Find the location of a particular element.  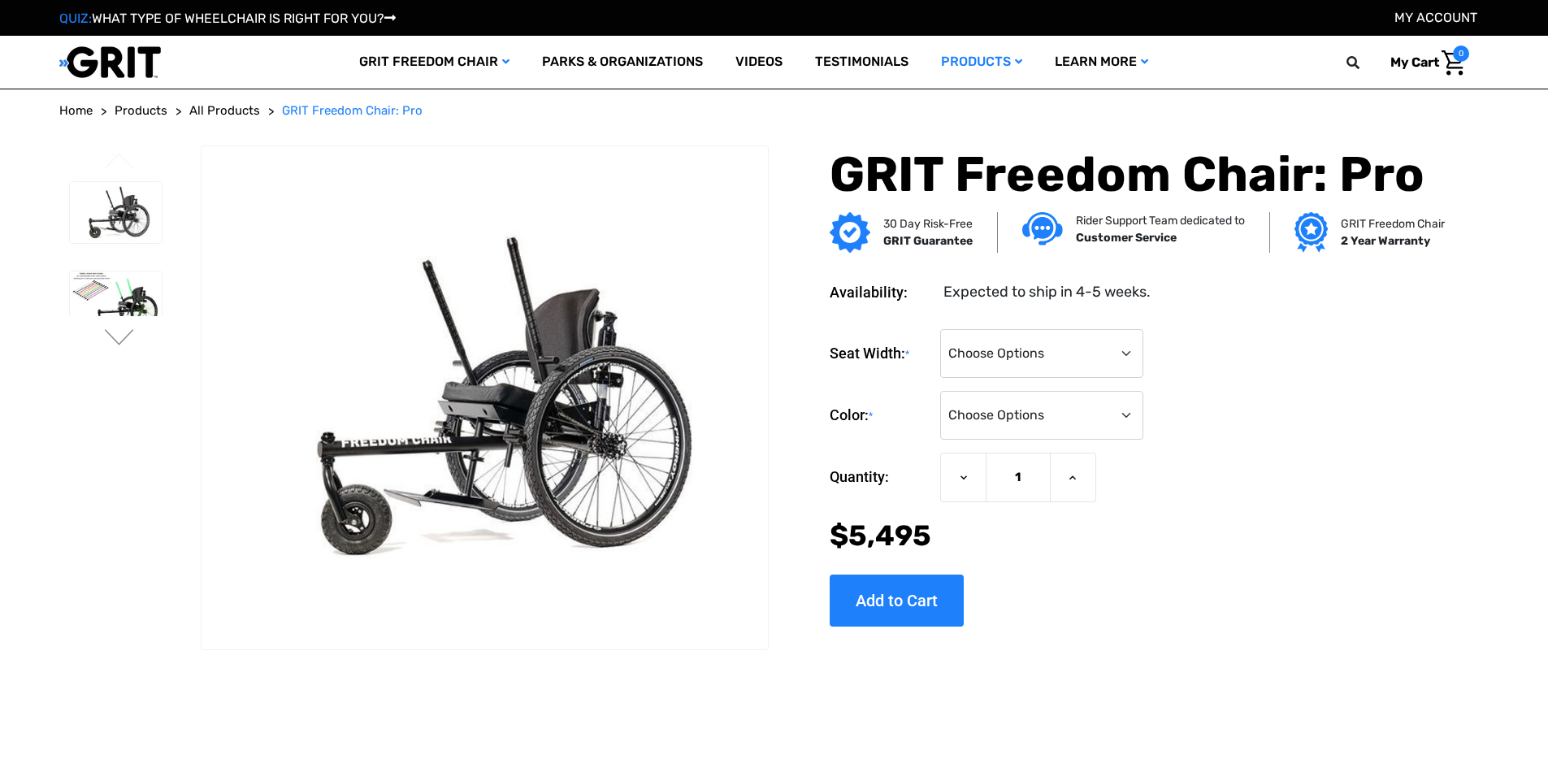

a: Videos is located at coordinates (759, 62).